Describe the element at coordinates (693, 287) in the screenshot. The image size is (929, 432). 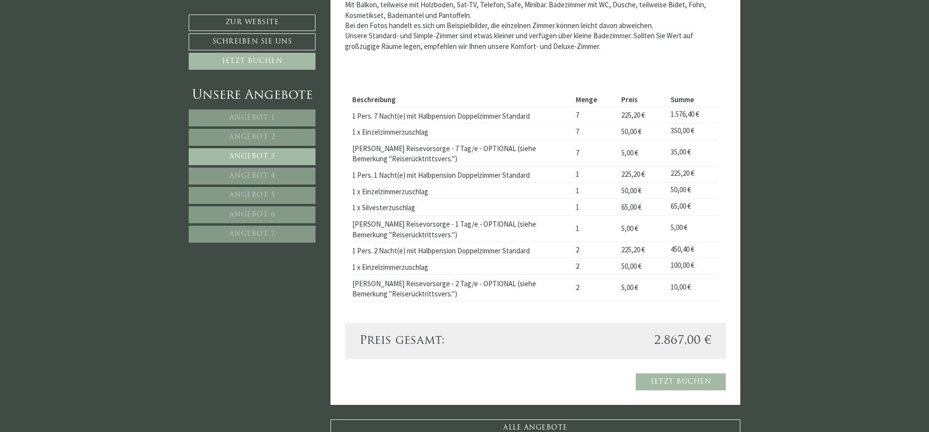
I see `td: 10,00 €` at that location.